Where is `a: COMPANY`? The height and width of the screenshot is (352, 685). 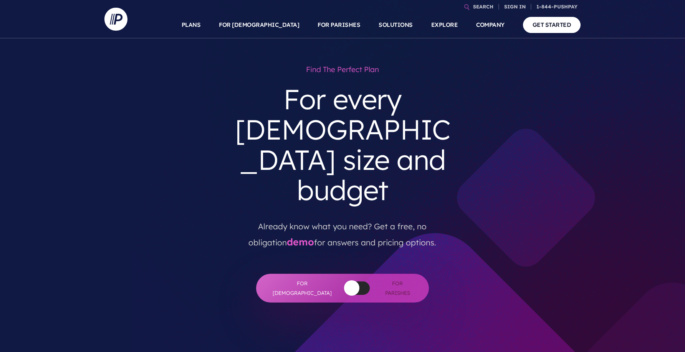
a: COMPANY is located at coordinates (490, 25).